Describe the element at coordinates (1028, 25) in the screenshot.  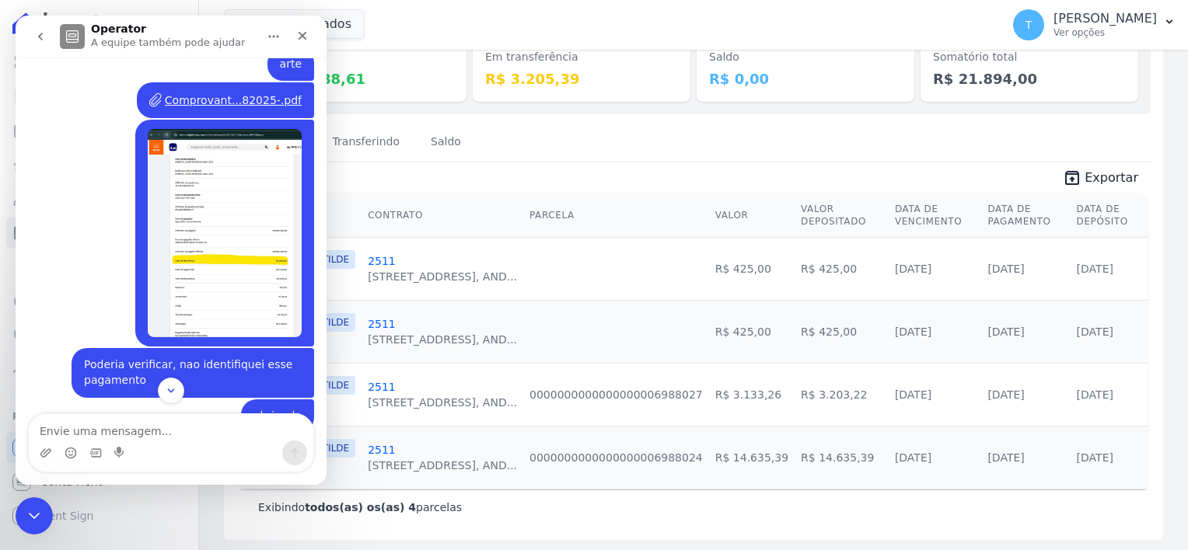
I see `span: T` at that location.